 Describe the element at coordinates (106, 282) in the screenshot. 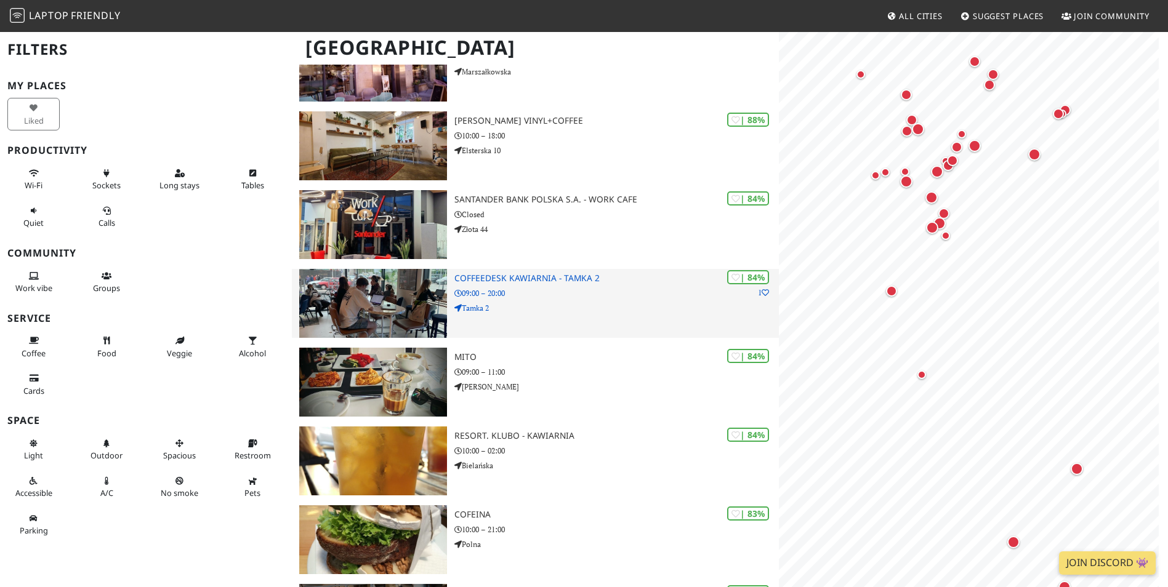

I see `button: Groups` at that location.